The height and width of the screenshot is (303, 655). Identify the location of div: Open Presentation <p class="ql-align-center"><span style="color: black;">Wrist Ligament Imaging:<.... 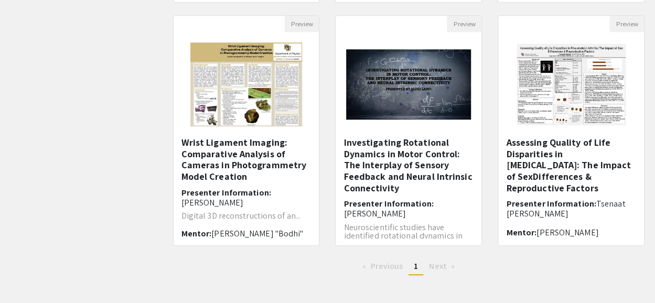
(246, 131).